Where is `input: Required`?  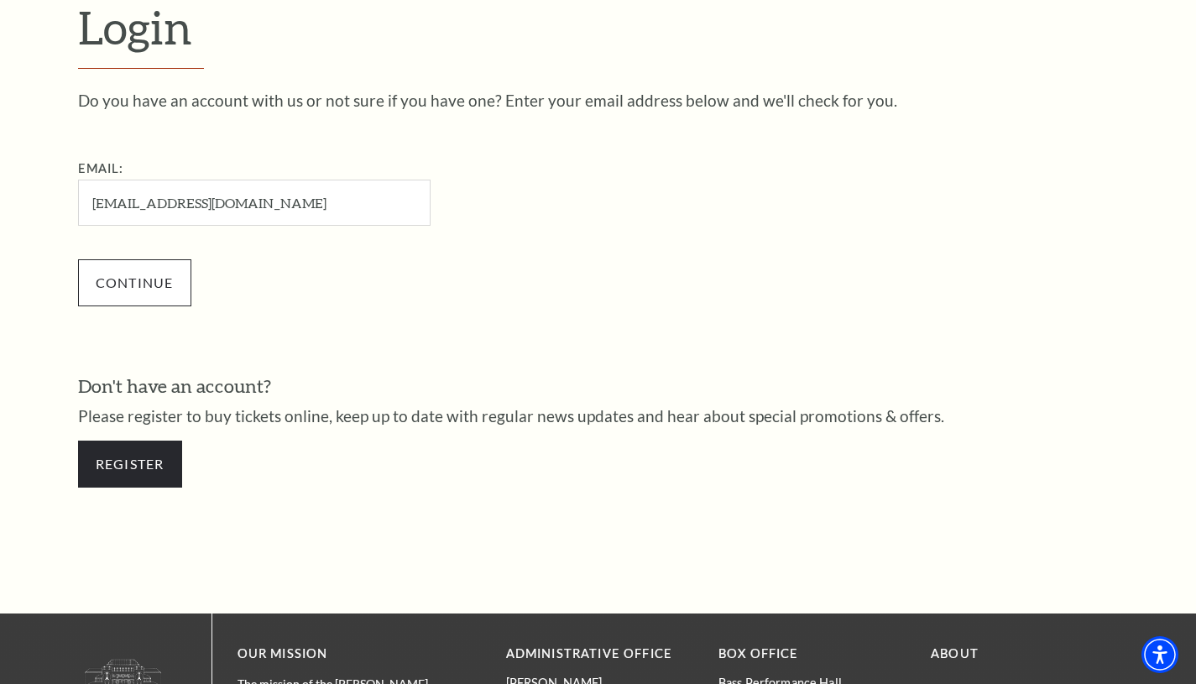
input: Required is located at coordinates (254, 202).